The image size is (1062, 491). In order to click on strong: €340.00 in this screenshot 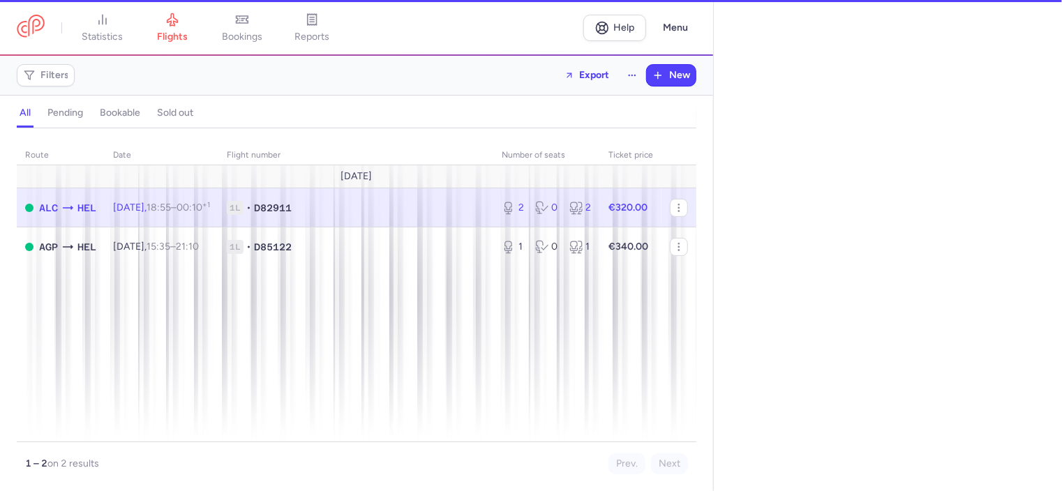, I will do `click(628, 246)`.